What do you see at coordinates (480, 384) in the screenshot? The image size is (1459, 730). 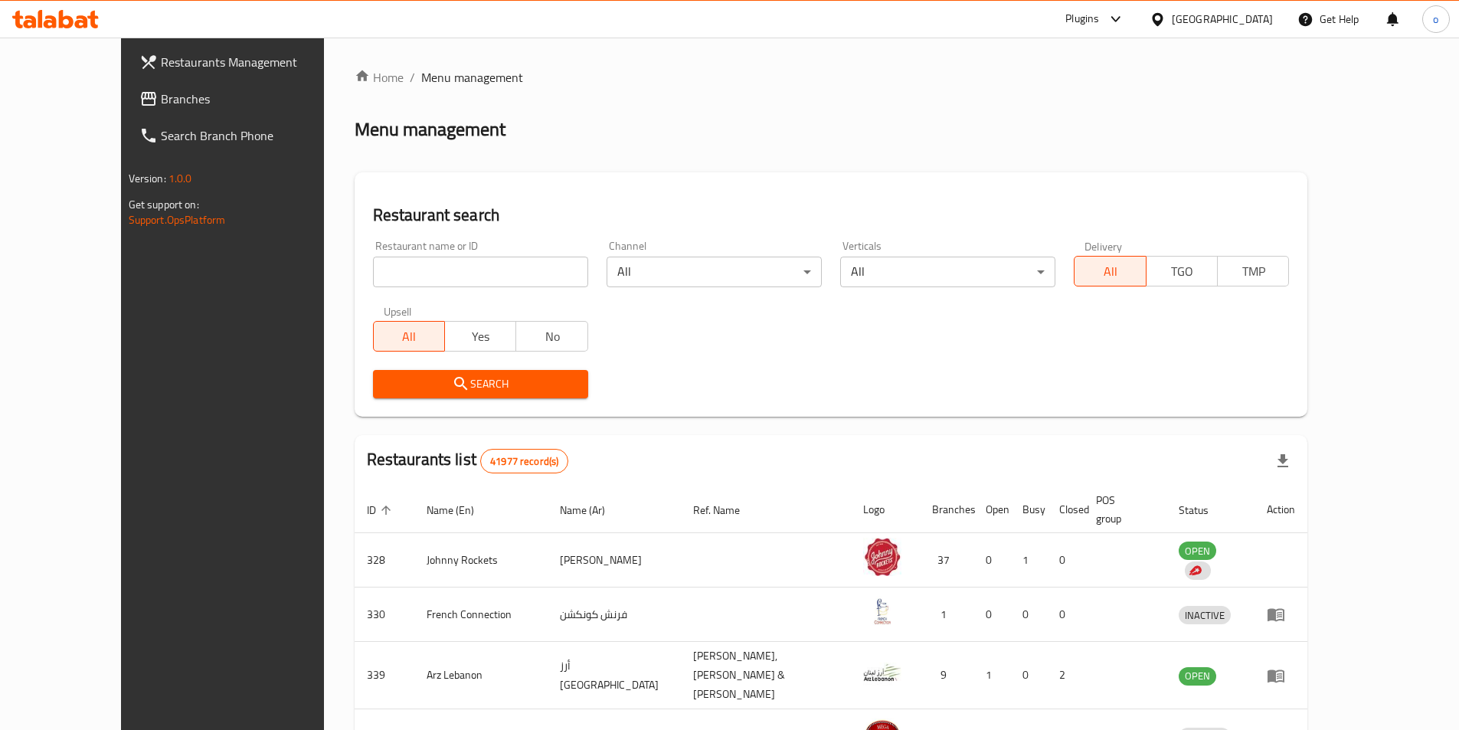 I see `button: Search` at bounding box center [480, 384].